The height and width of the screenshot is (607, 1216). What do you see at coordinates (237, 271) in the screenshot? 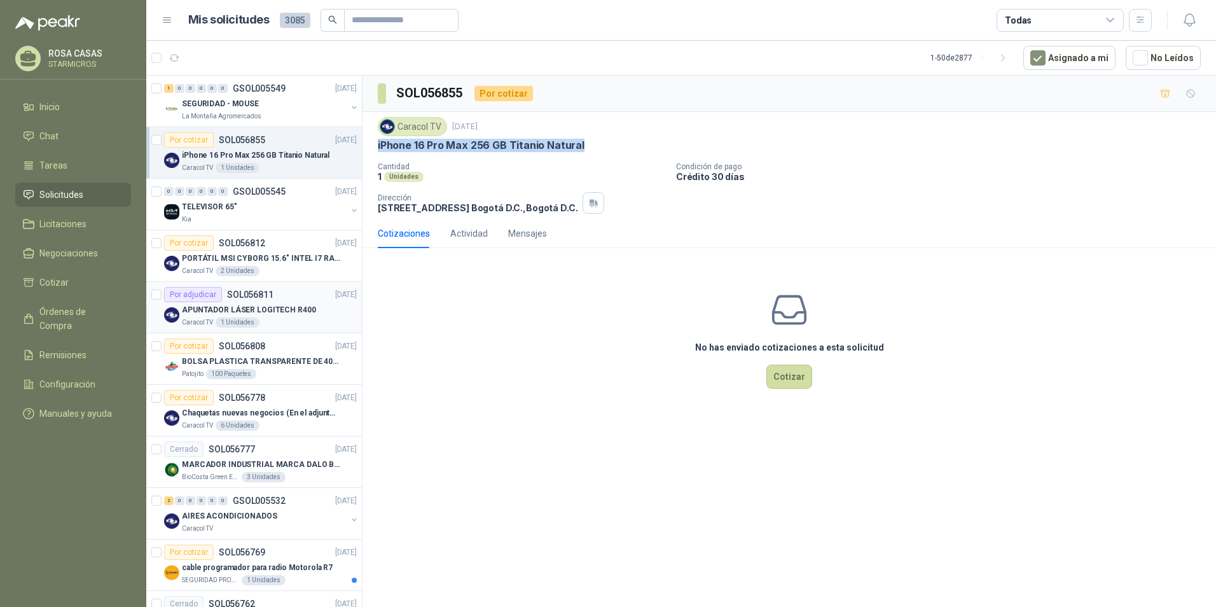
I see `div: 2 Unidades` at bounding box center [237, 271].